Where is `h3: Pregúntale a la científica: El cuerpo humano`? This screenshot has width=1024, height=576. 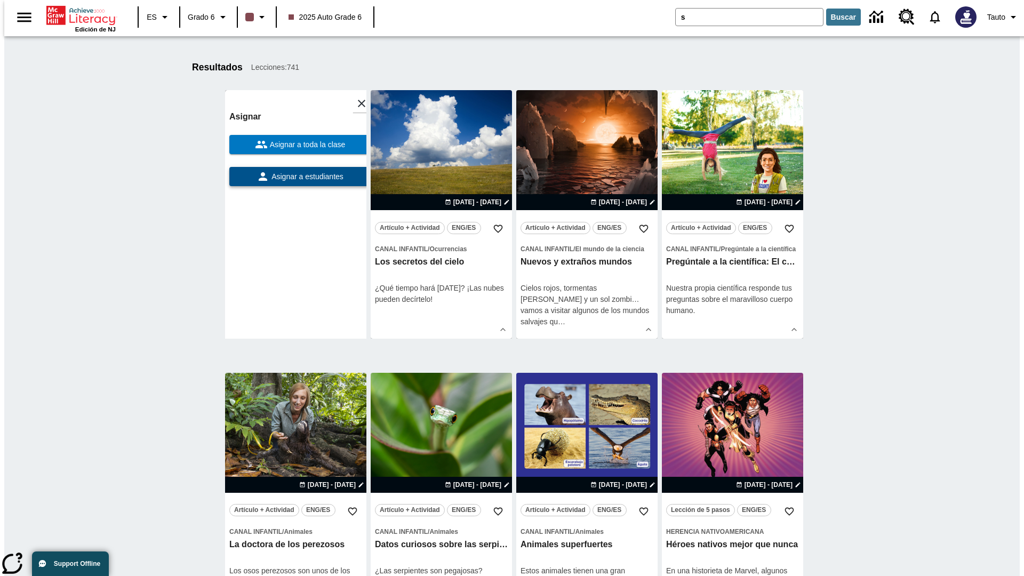
h3: Pregúntale a la científica: El cuerpo humano is located at coordinates (732, 262).